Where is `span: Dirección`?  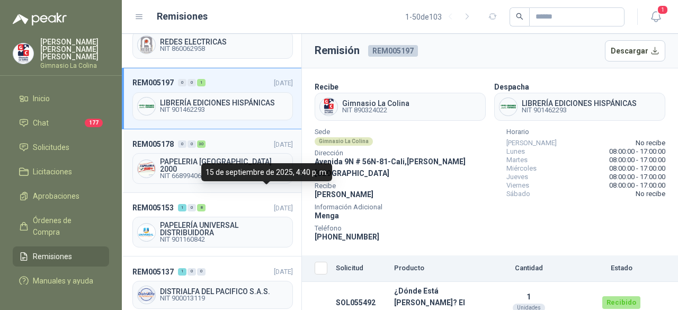
span: Dirección is located at coordinates (406, 153).